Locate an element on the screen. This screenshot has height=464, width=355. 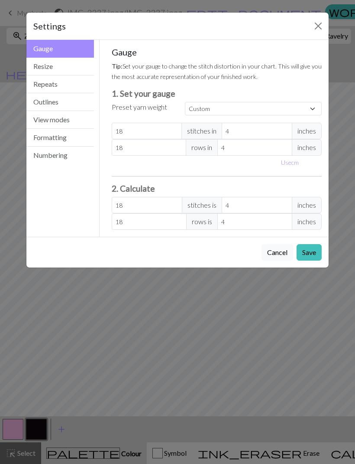
small: Set your gauge to change the stitch distortion in your chart. This will give you the most accurat... is located at coordinates (217, 71).